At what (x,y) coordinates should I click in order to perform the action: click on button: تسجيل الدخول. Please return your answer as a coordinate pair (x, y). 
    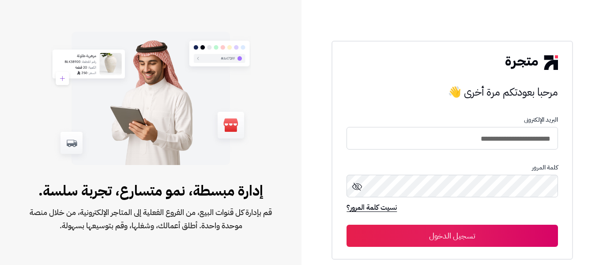
    Looking at the image, I should click on (452, 235).